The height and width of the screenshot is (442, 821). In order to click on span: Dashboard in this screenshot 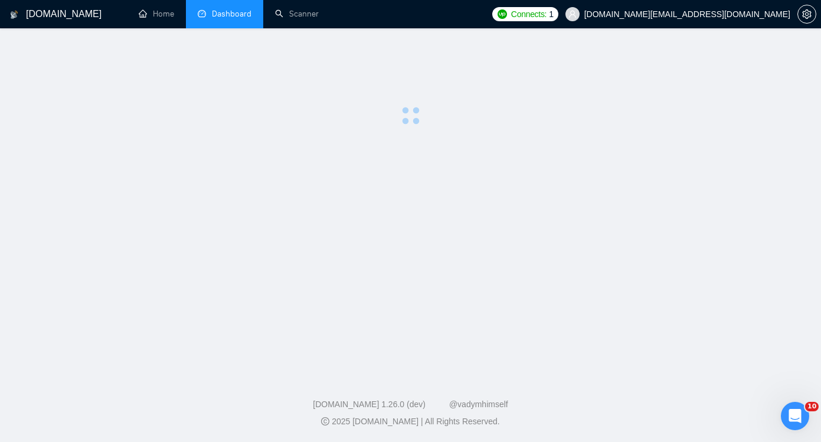, I will do `click(231, 14)`.